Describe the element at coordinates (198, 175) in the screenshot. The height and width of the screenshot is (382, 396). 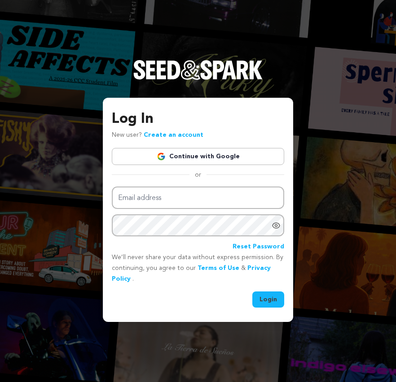
I see `span: or` at that location.